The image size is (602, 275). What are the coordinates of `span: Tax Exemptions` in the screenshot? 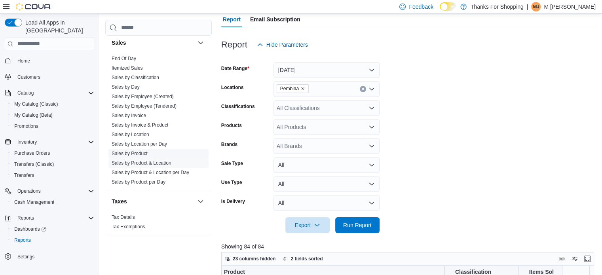 It's located at (128, 227).